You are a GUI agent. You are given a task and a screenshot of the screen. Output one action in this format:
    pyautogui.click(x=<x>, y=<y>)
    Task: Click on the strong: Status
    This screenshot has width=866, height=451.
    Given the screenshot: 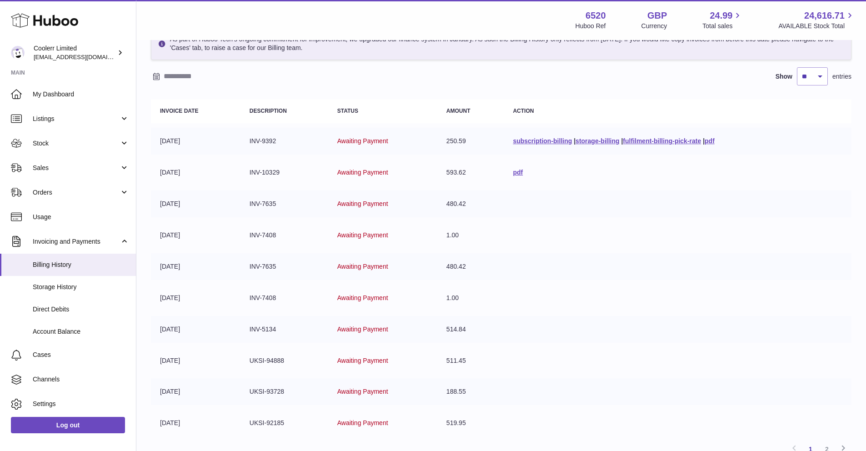 What is the action you would take?
    pyautogui.click(x=348, y=111)
    